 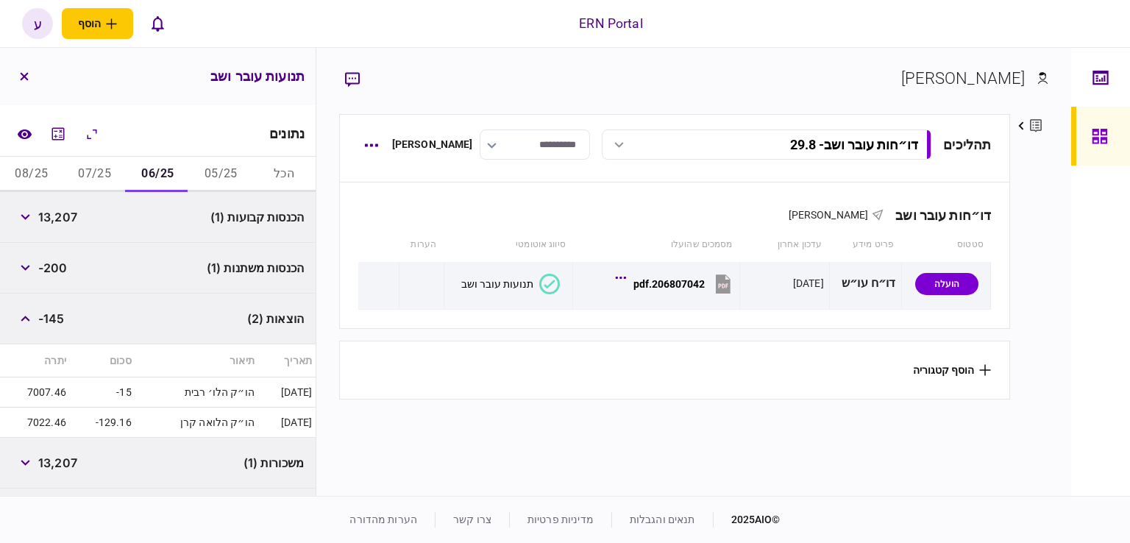 What do you see at coordinates (51, 318) in the screenshot?
I see `span: -145` at bounding box center [51, 318].